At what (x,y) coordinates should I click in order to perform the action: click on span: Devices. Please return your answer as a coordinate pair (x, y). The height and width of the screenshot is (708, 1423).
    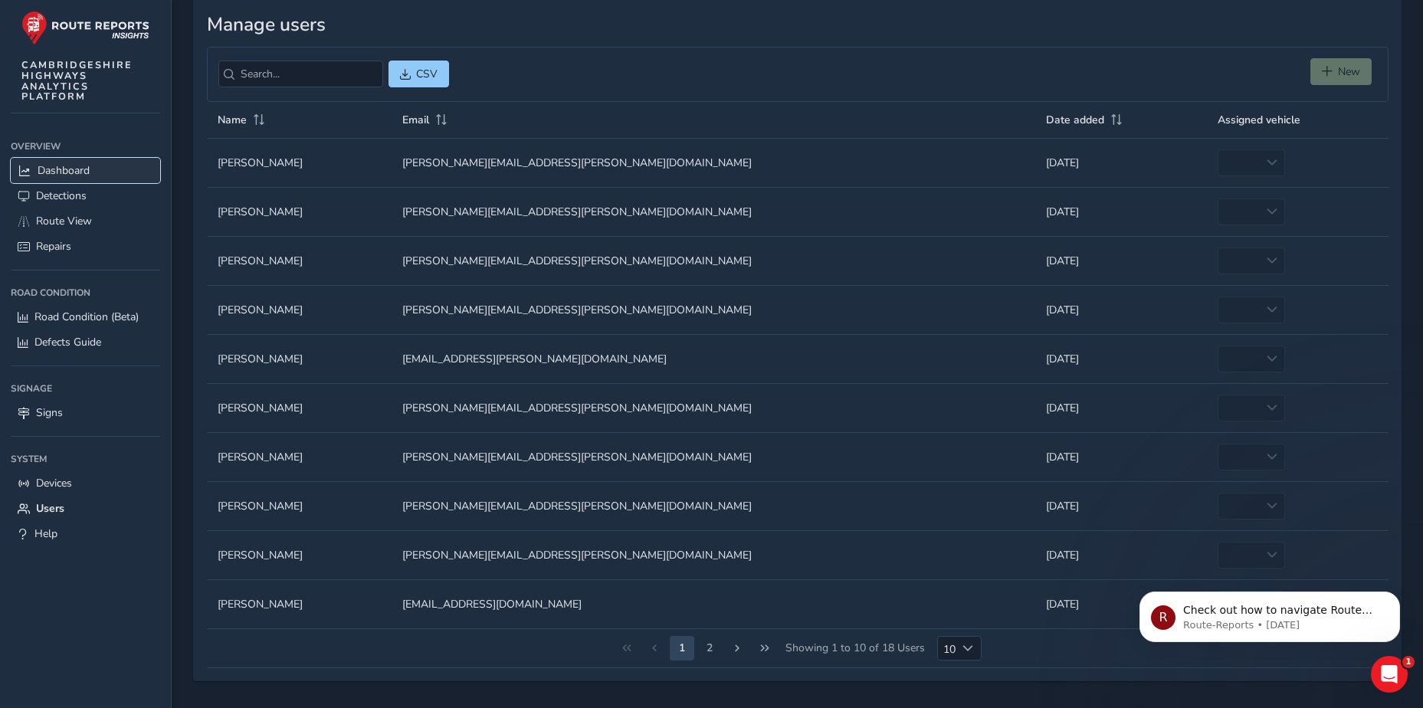
    Looking at the image, I should click on (54, 483).